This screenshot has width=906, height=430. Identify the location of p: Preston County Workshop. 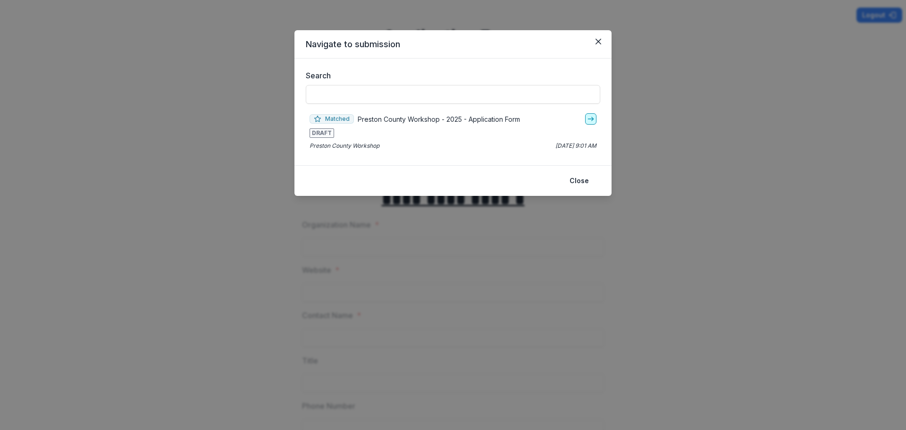
(345, 146).